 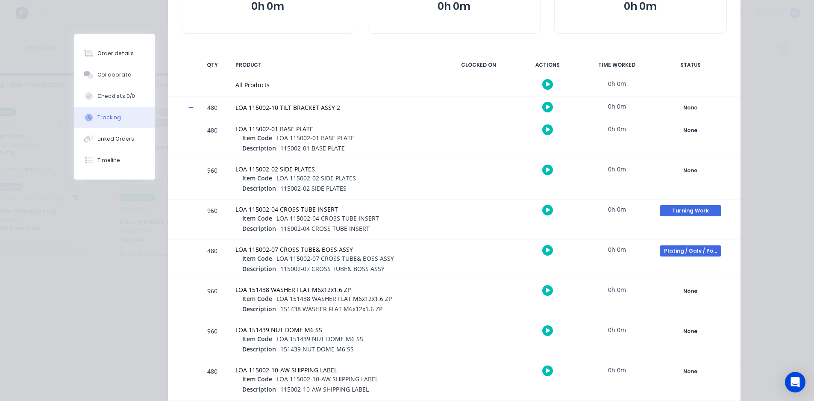 What do you see at coordinates (325, 228) in the screenshot?
I see `span: 115002-04 CROSS TUBE INSERT` at bounding box center [325, 228].